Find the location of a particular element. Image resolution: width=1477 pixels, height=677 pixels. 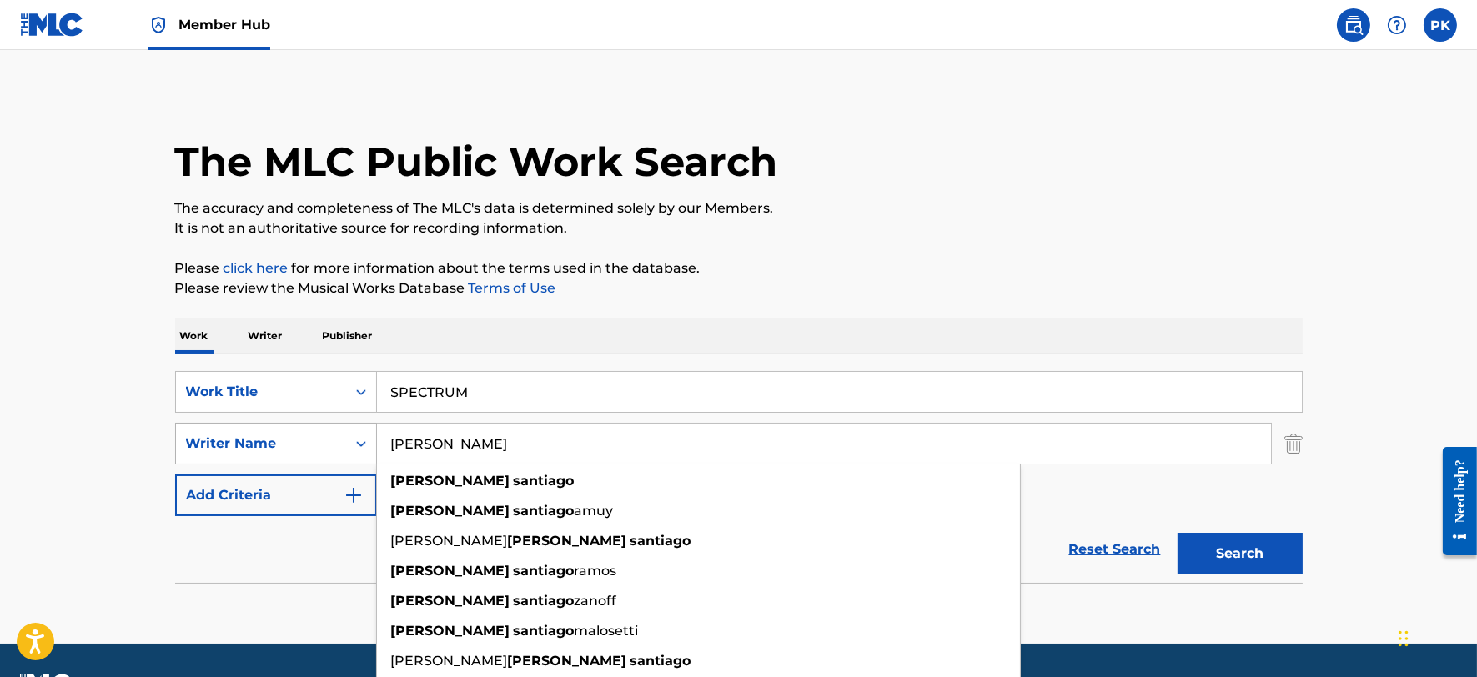

div: Need help? is located at coordinates (29, 57).